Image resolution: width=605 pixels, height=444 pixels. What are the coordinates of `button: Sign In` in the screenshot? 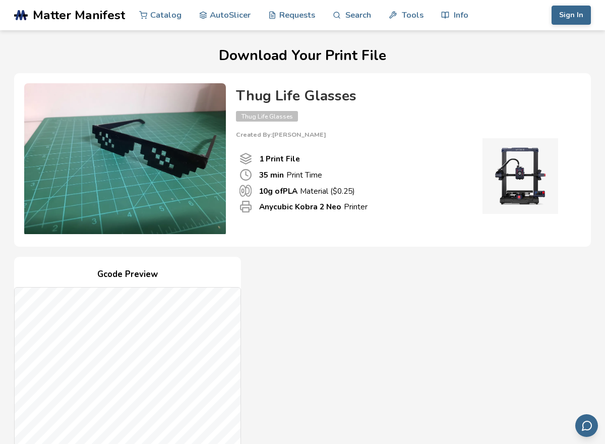 It's located at (572, 15).